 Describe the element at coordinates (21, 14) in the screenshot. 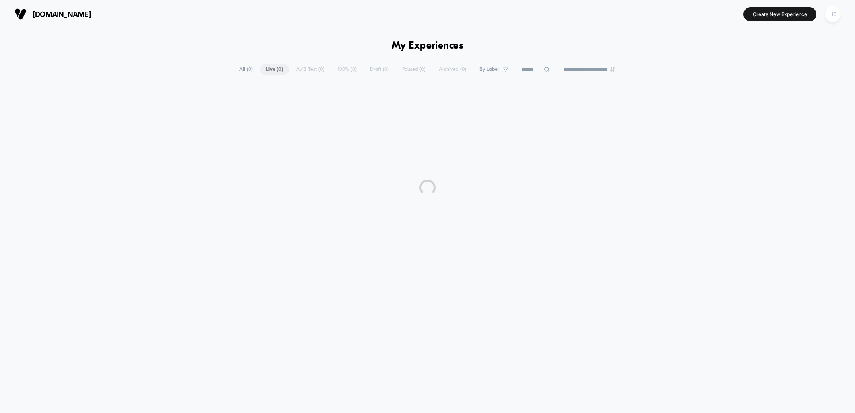

I see `img: Visually logo` at that location.